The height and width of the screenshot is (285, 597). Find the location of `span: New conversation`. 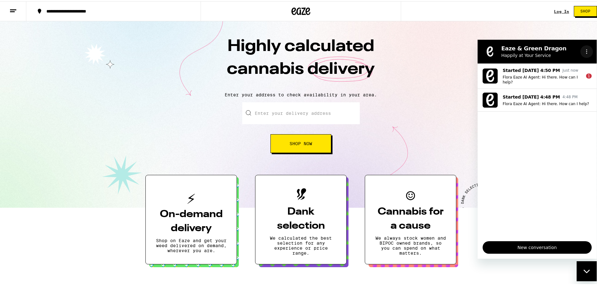

span: New conversation is located at coordinates (60, 208).